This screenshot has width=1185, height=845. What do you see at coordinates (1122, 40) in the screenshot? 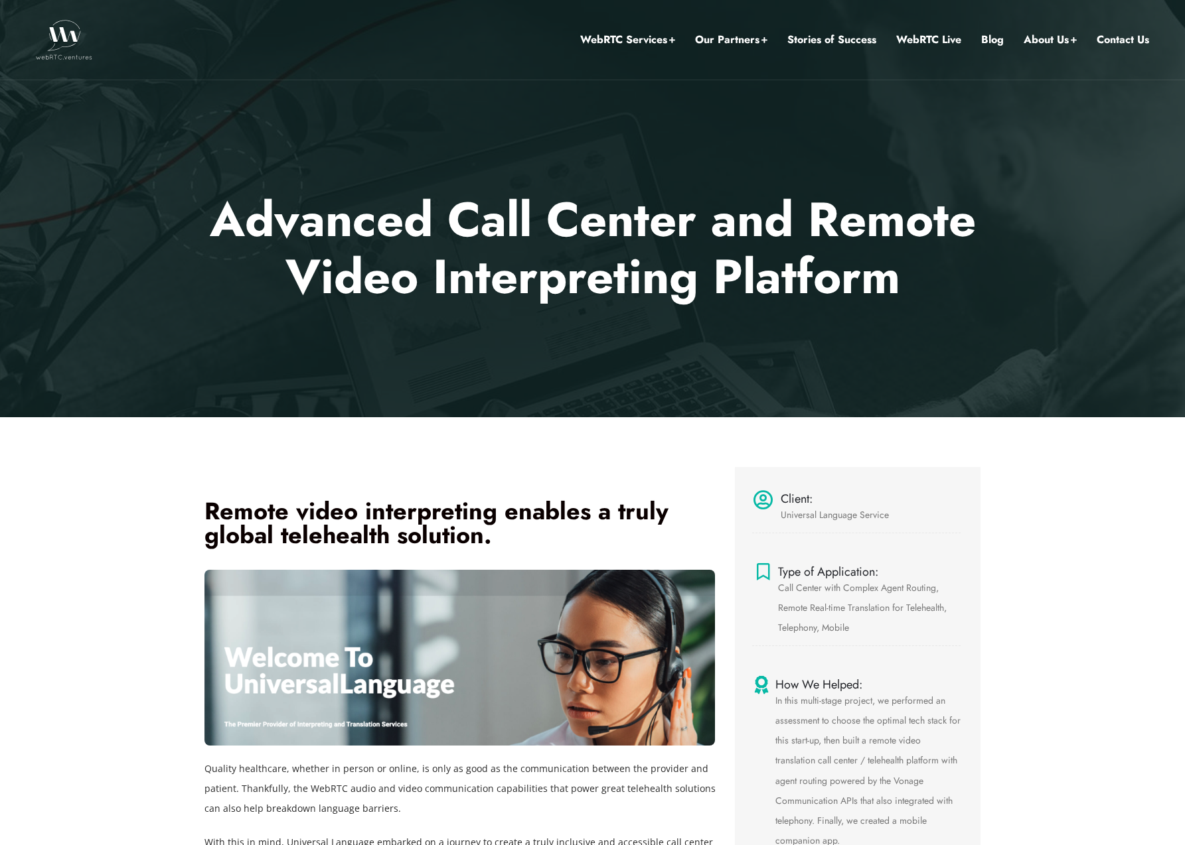
I see `a: Contact Us` at bounding box center [1122, 40].